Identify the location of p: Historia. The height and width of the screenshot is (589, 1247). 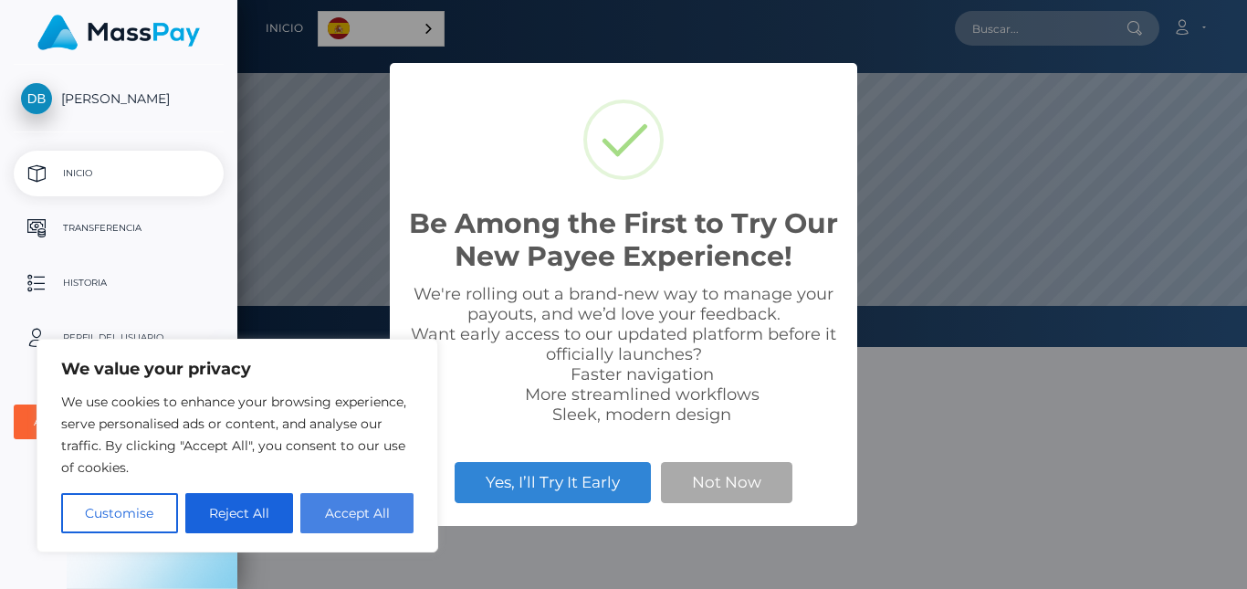
(119, 283).